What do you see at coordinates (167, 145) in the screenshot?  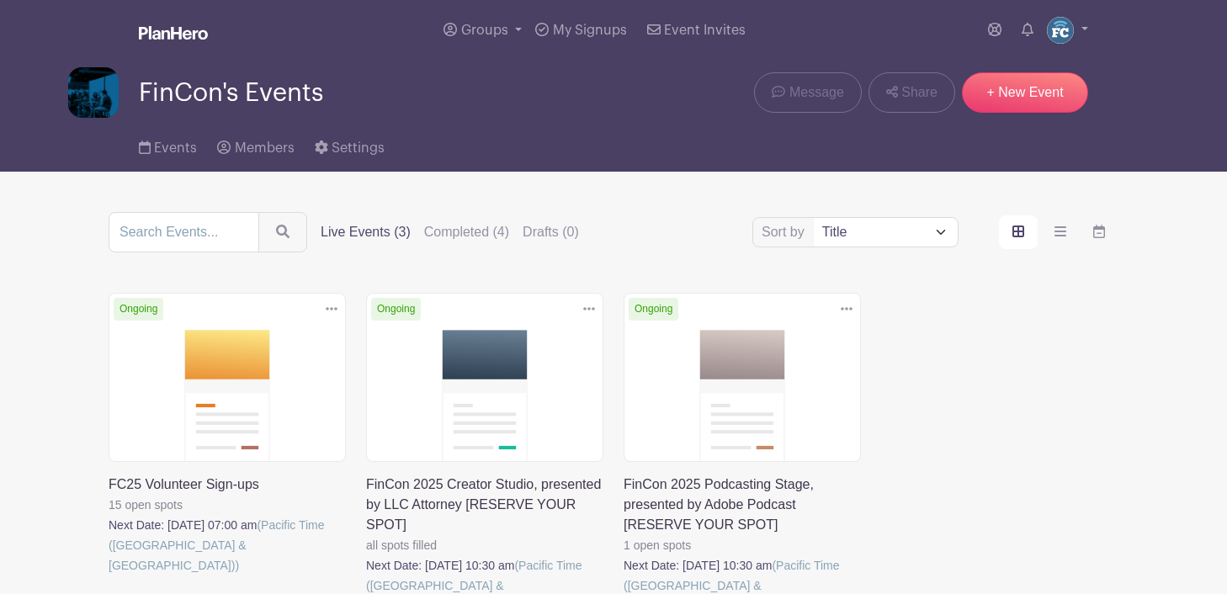 I see `a: Events` at bounding box center [167, 145].